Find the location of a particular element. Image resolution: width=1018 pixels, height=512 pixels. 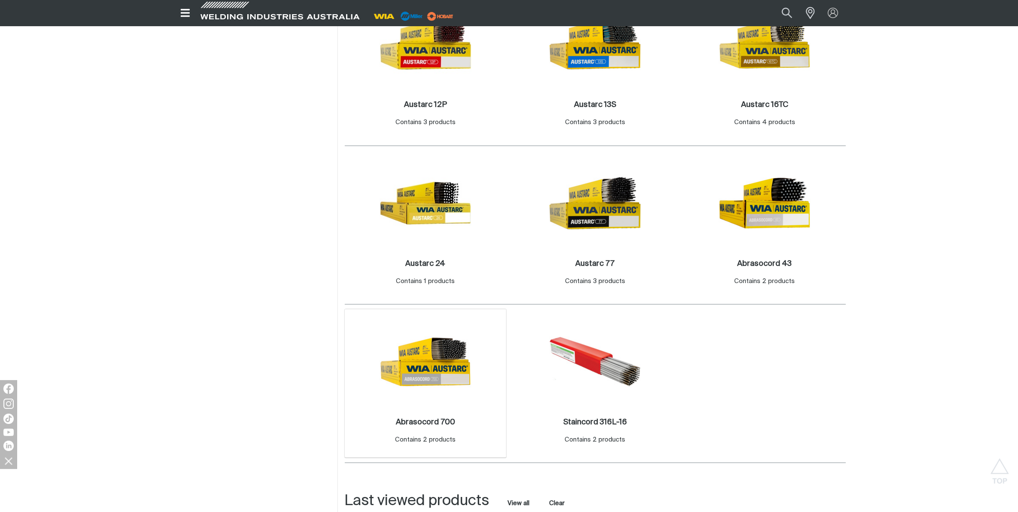

img: Austarc 77 is located at coordinates (595, 203).